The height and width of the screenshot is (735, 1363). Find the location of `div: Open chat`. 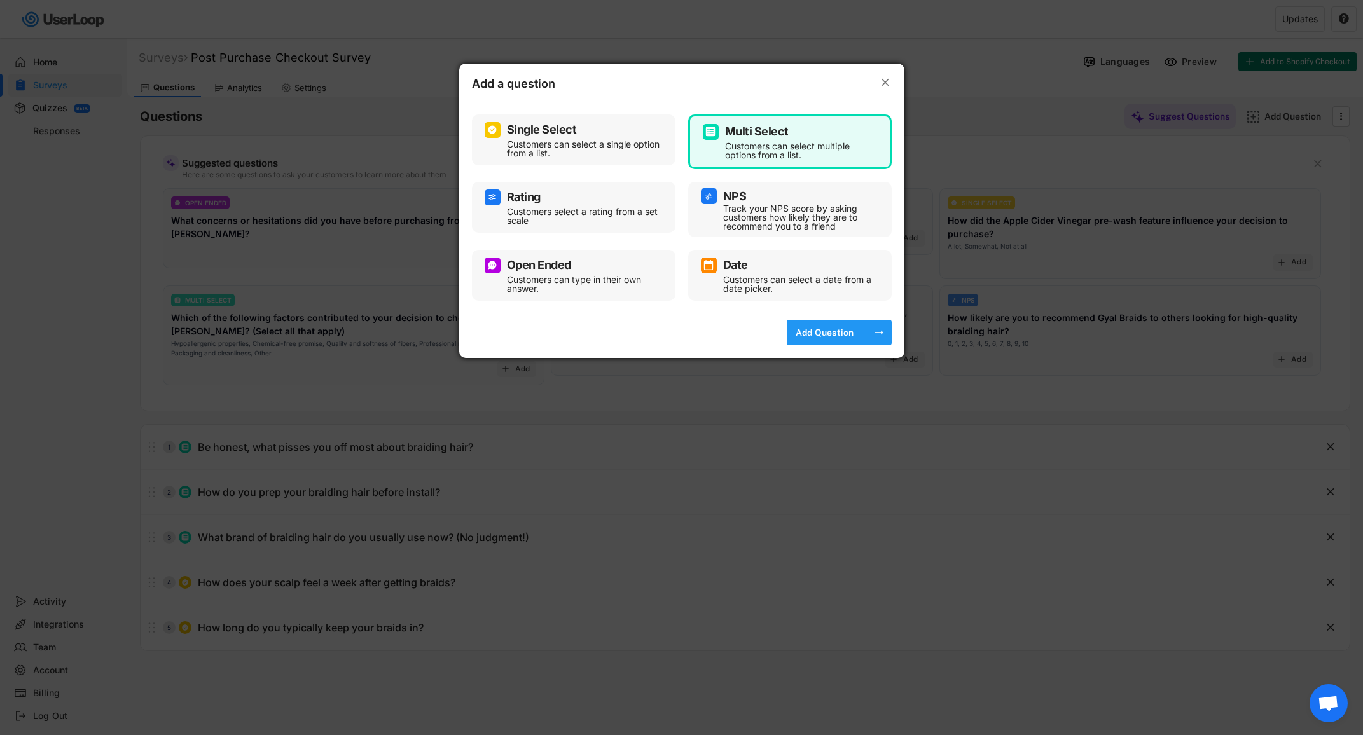

div: Open chat is located at coordinates (1329, 704).